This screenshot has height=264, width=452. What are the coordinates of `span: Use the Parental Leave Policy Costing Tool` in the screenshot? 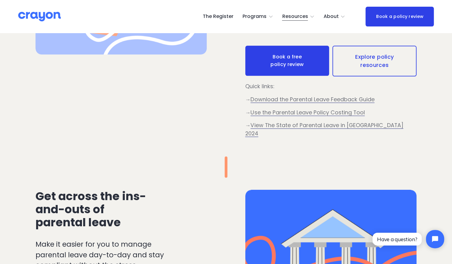 It's located at (308, 112).